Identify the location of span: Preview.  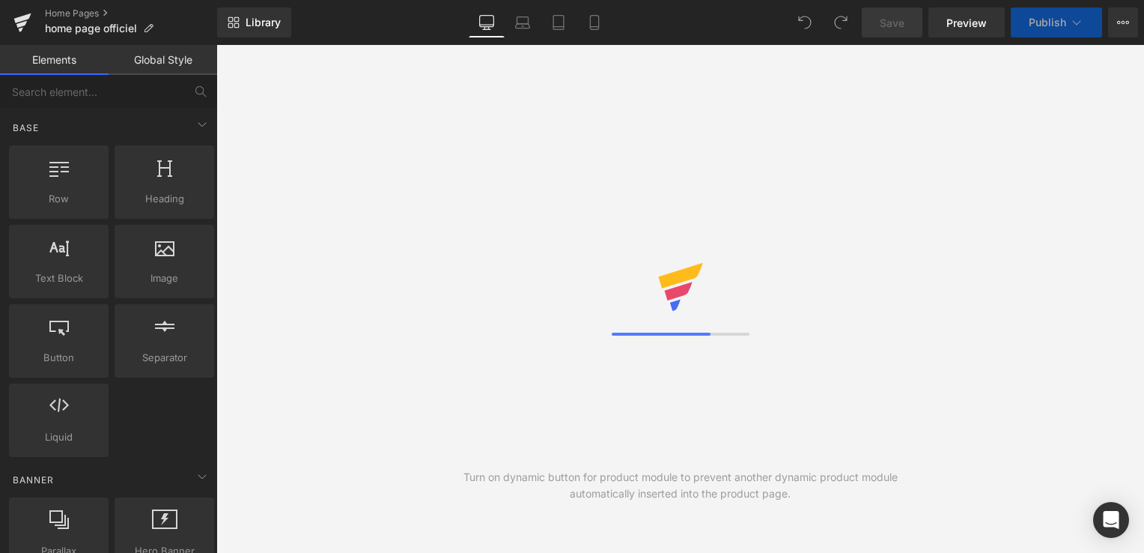
(967, 22).